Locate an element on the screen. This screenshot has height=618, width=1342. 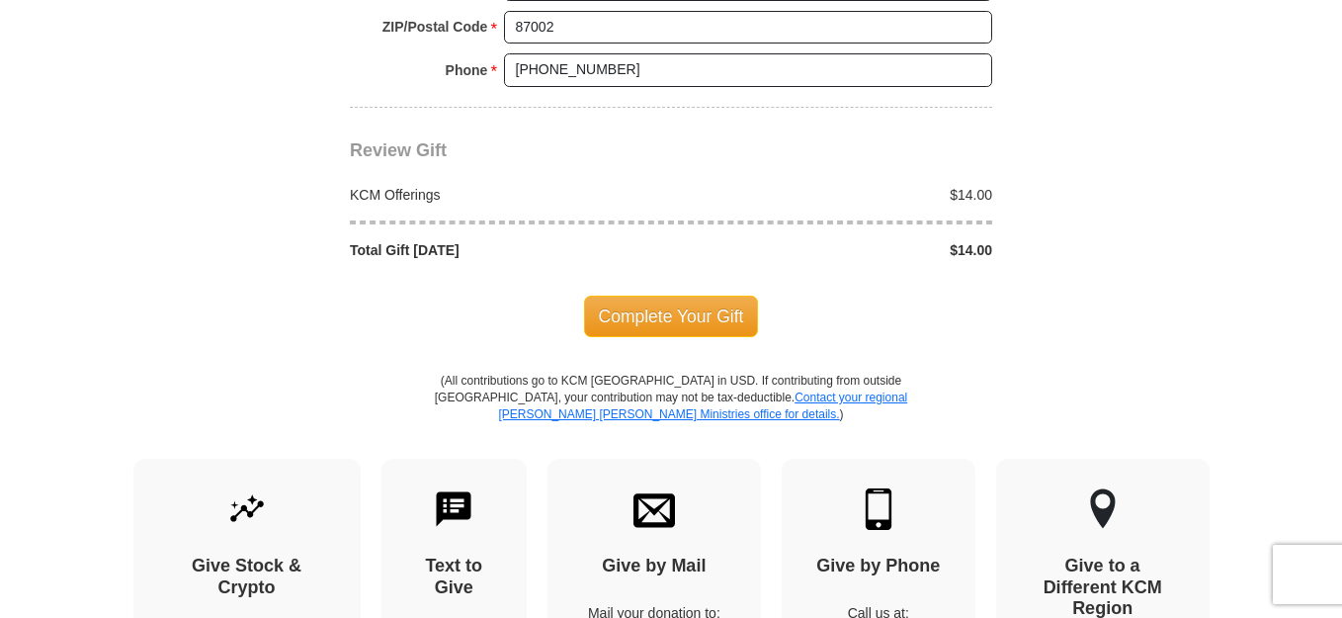
span: Review Gift is located at coordinates (398, 150).